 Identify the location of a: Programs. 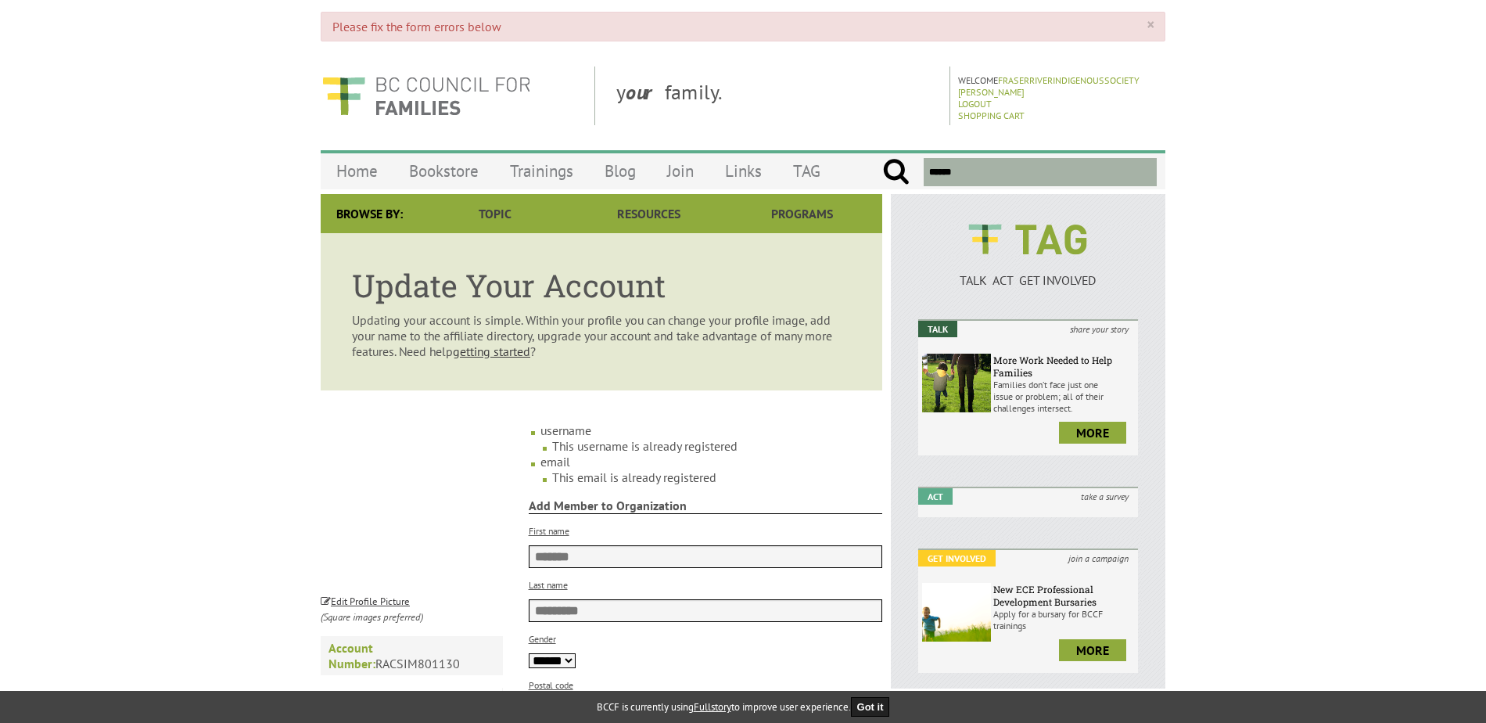
(803, 214).